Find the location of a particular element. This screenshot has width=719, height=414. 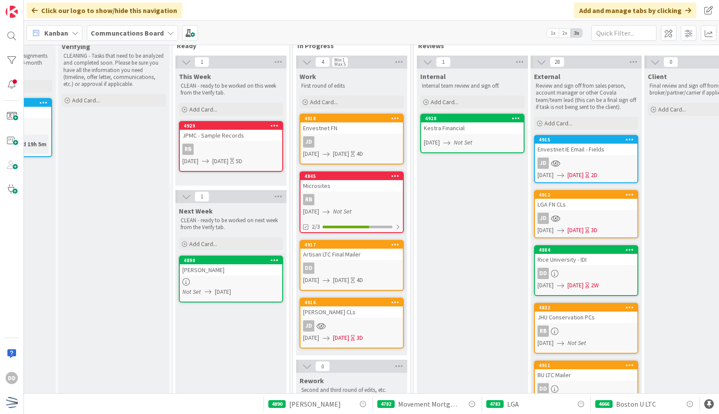

span: Work is located at coordinates (308, 76).